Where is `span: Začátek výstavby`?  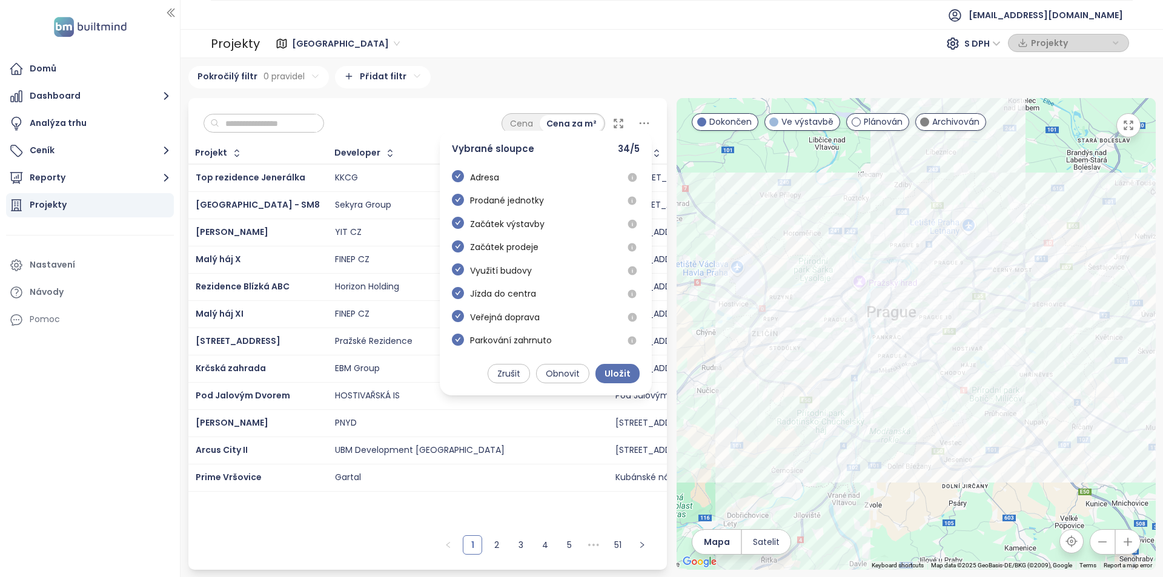 span: Začátek výstavby is located at coordinates (507, 224).